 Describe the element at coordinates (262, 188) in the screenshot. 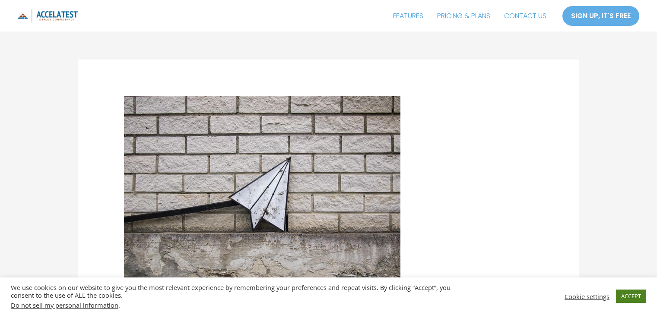

I see `img: Email Validation Test Cases` at that location.